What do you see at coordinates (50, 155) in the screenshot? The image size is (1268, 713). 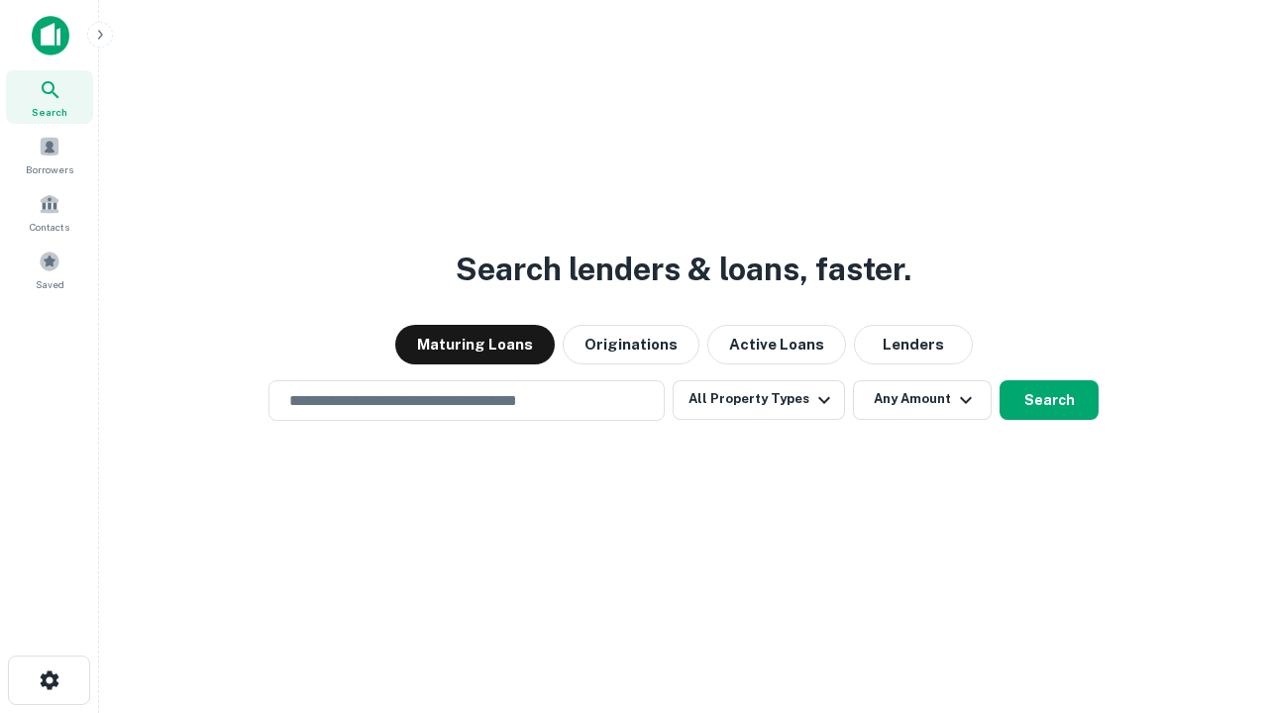 I see `div: Borrowers` at bounding box center [50, 155].